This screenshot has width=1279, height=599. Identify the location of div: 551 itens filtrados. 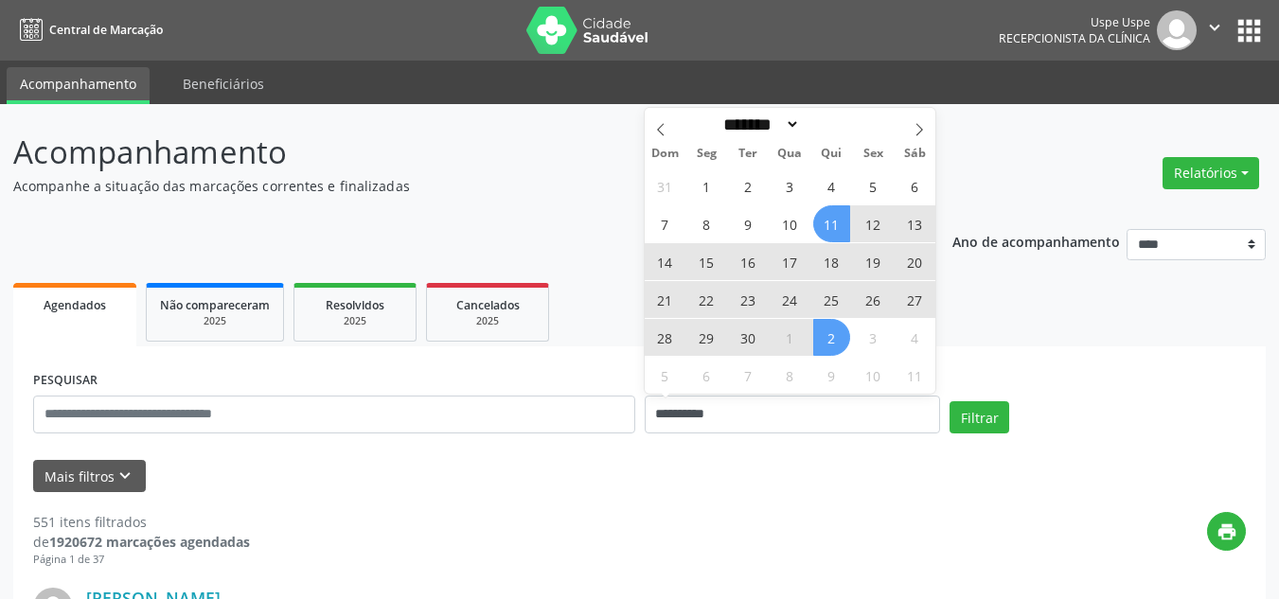
(141, 522).